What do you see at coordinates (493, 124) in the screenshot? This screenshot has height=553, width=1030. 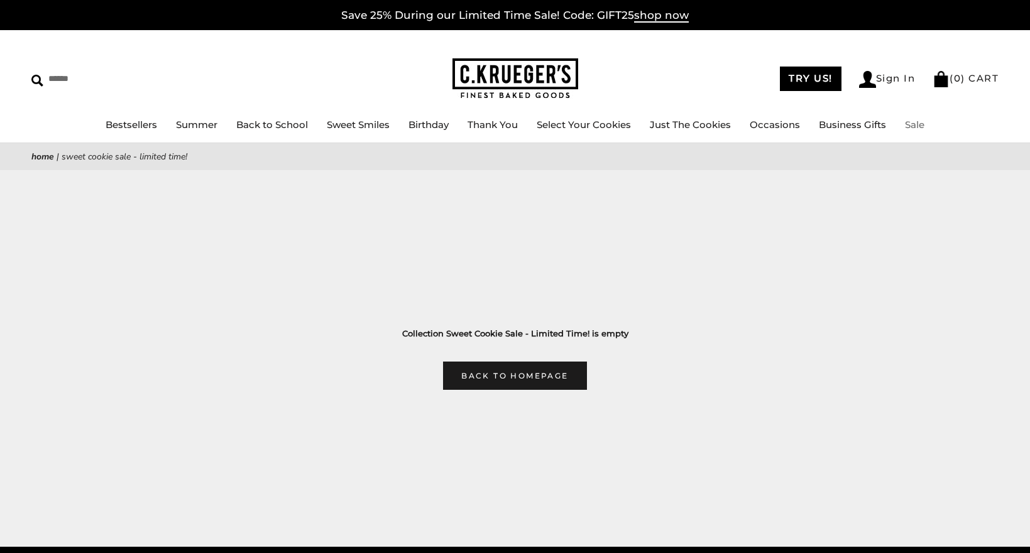 I see `a: Thank You` at bounding box center [493, 124].